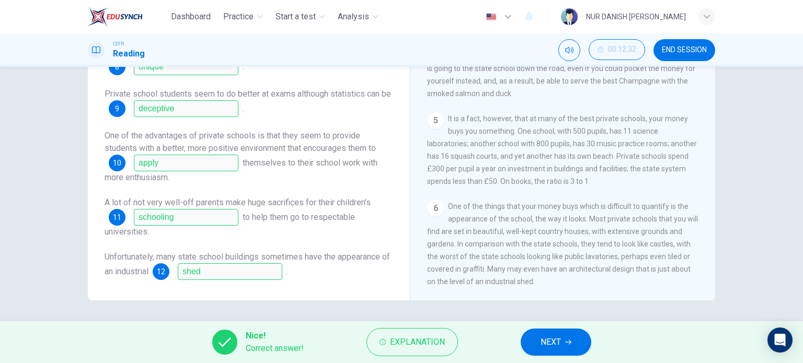 The image size is (803, 363). Describe the element at coordinates (117, 163) in the screenshot. I see `span: 10` at that location.